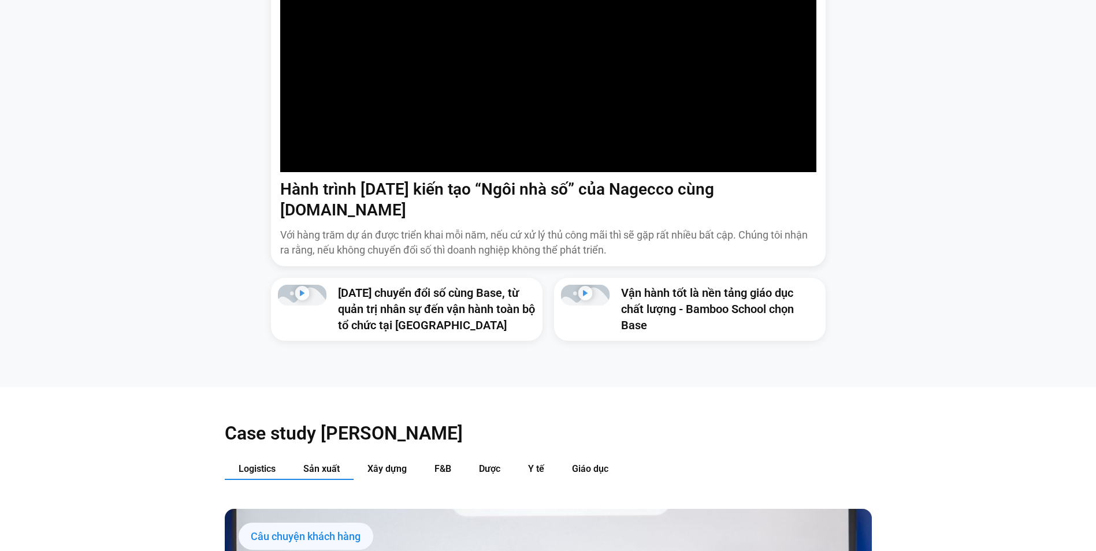 The width and height of the screenshot is (1096, 551). What do you see at coordinates (536, 469) in the screenshot?
I see `span: Y tế` at bounding box center [536, 469].